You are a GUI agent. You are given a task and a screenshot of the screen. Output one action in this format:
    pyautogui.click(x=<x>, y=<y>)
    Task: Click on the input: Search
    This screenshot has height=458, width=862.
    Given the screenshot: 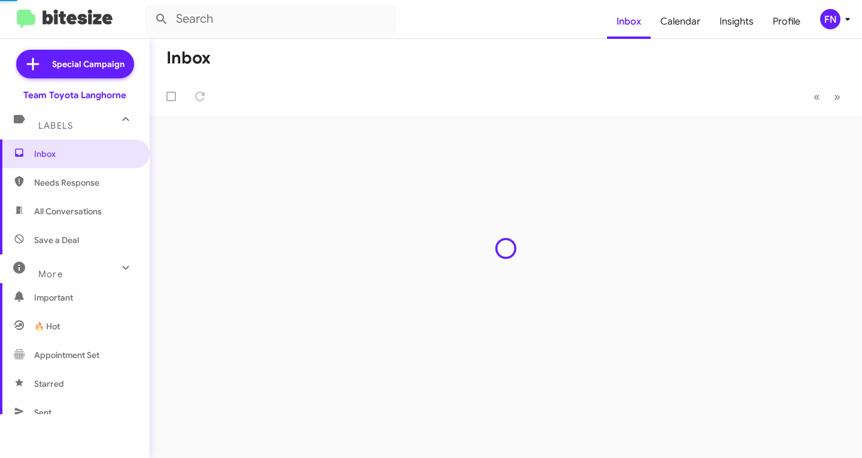 What is the action you would take?
    pyautogui.click(x=271, y=19)
    